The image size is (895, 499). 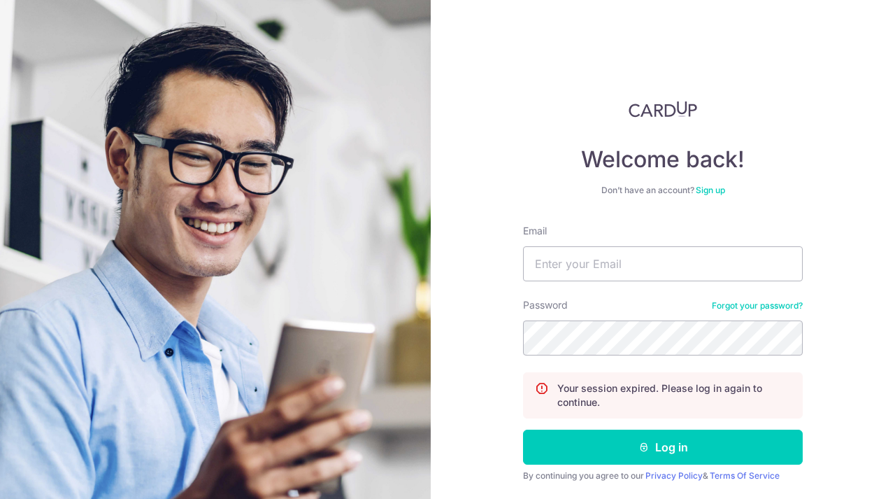 I want to click on a: Forgot your password?, so click(x=758, y=306).